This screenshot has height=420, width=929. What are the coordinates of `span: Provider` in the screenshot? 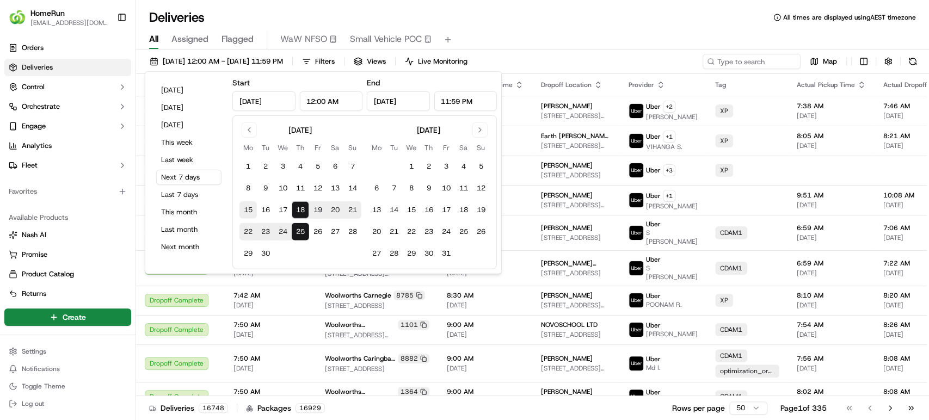 It's located at (641, 85).